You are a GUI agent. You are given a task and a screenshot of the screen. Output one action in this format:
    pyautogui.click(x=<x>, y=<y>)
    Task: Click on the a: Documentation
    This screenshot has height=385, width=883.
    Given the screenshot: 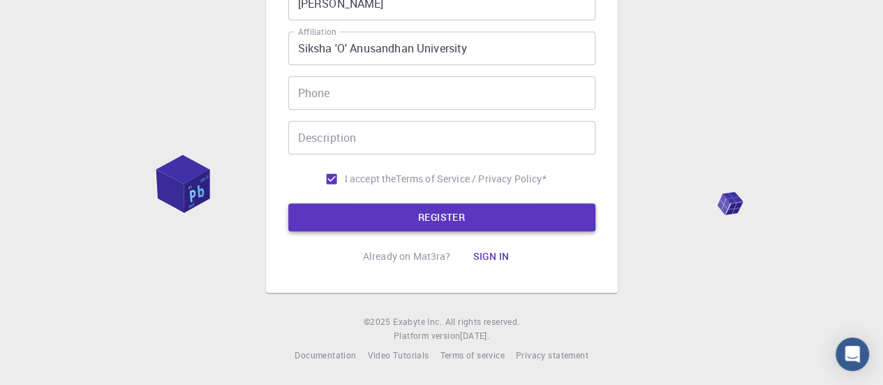 What is the action you would take?
    pyautogui.click(x=325, y=355)
    